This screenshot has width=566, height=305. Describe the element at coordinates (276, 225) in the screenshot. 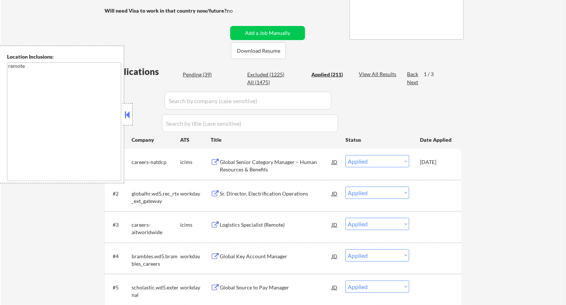

I see `div: Logistics Specialist (Remote)` at that location.